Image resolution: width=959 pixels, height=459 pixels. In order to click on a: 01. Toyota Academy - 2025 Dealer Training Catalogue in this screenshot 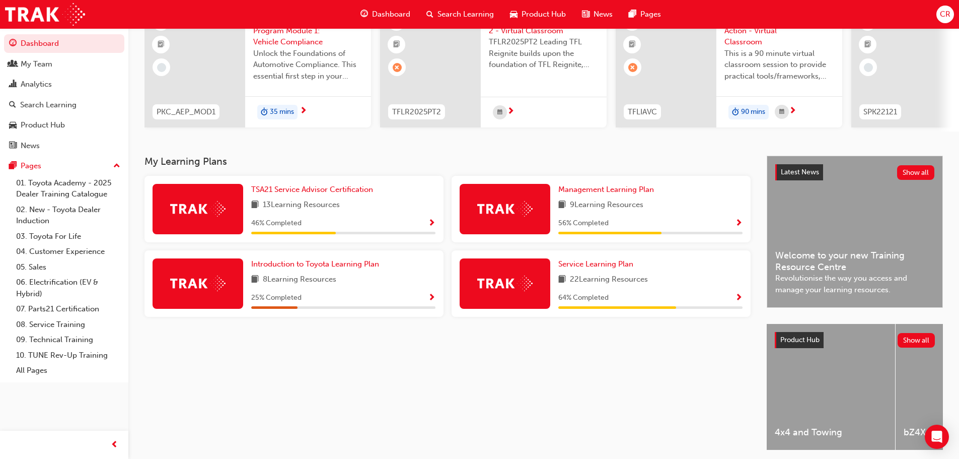, I will do `click(68, 188)`.